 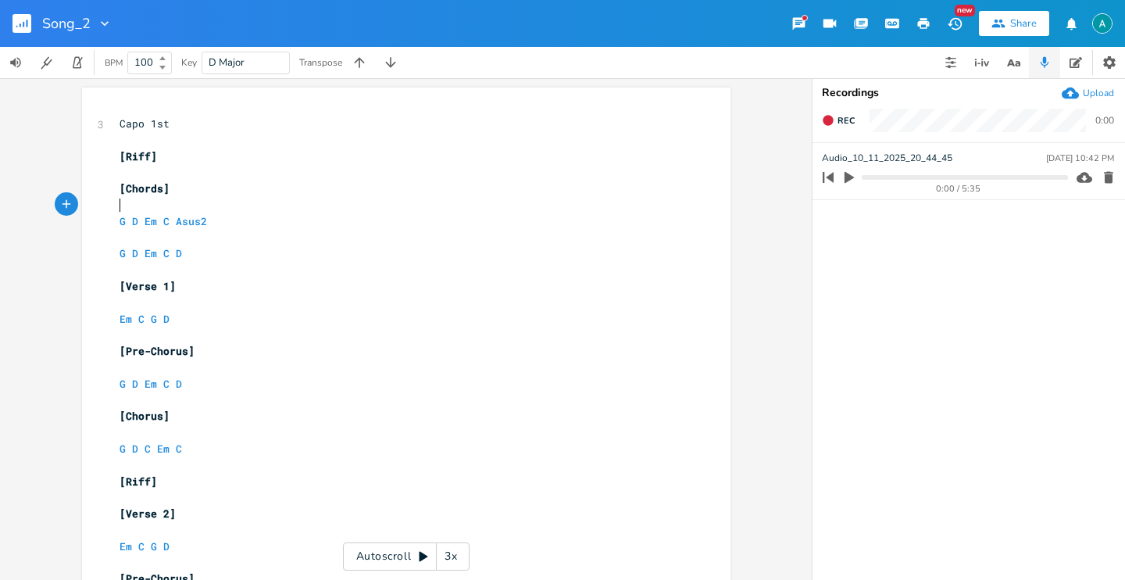 What do you see at coordinates (227, 62) in the screenshot?
I see `span: D Major` at bounding box center [227, 62].